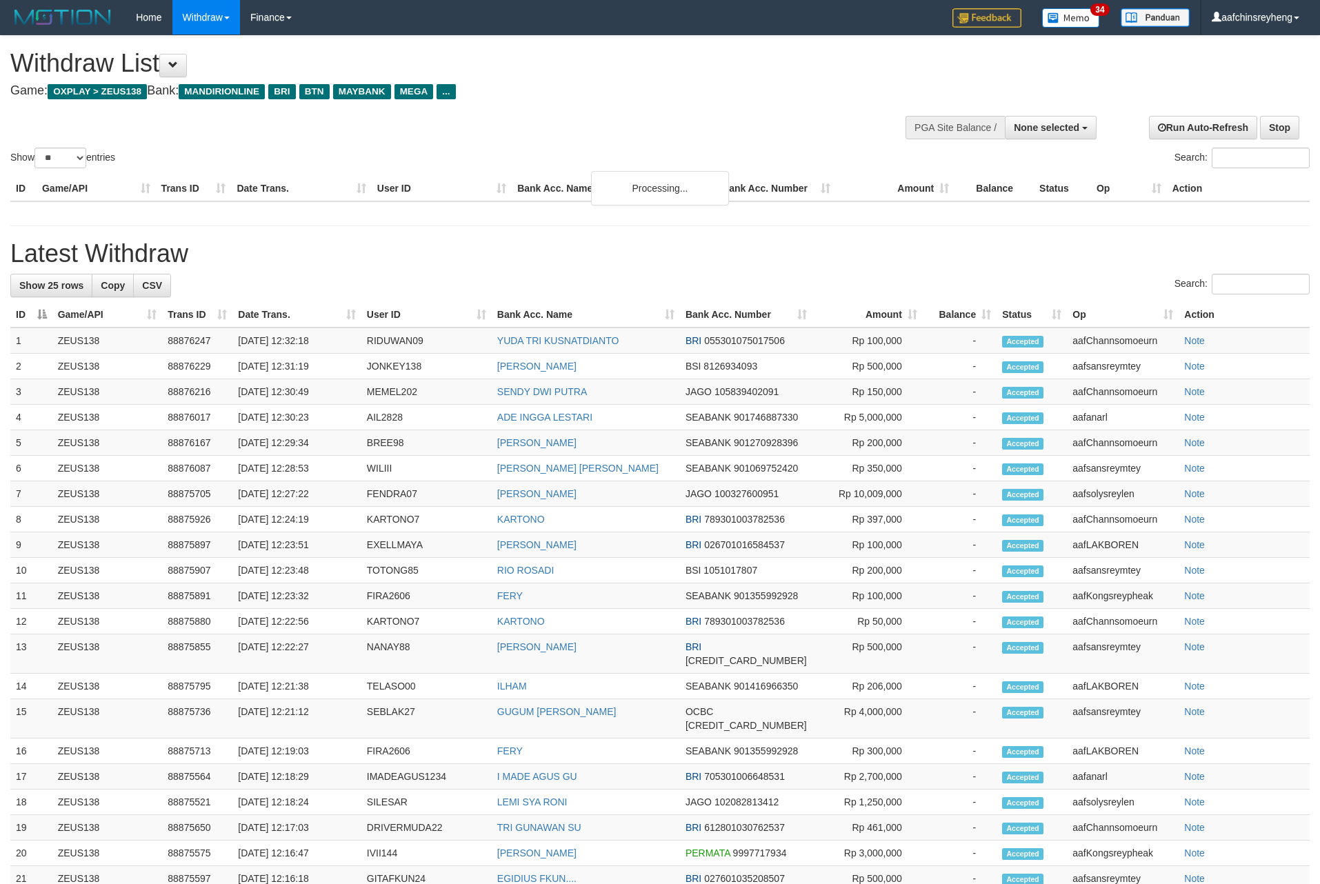 This screenshot has height=884, width=1320. Describe the element at coordinates (197, 622) in the screenshot. I see `td: 88875880` at that location.